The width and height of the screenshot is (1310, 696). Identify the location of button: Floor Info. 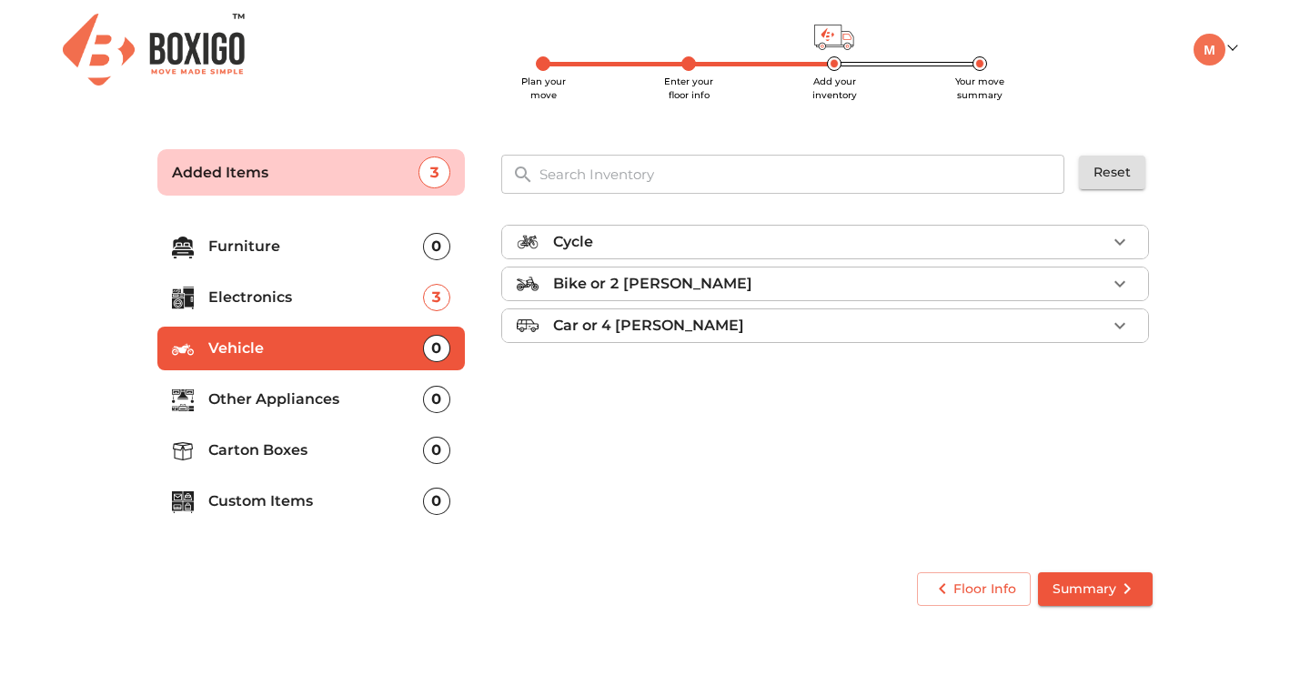
(974, 589).